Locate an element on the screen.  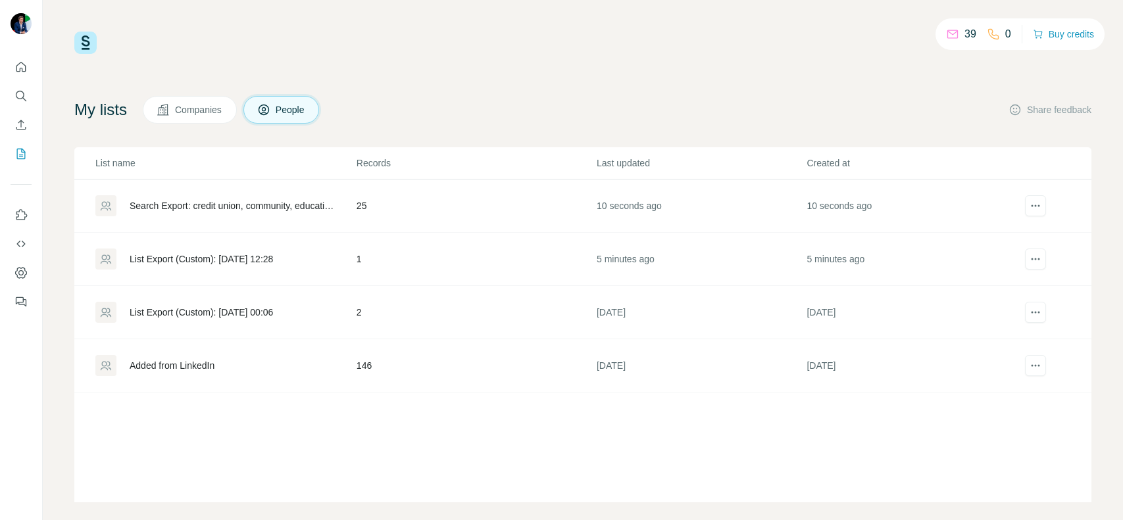
button: Share feedback is located at coordinates (1050, 110).